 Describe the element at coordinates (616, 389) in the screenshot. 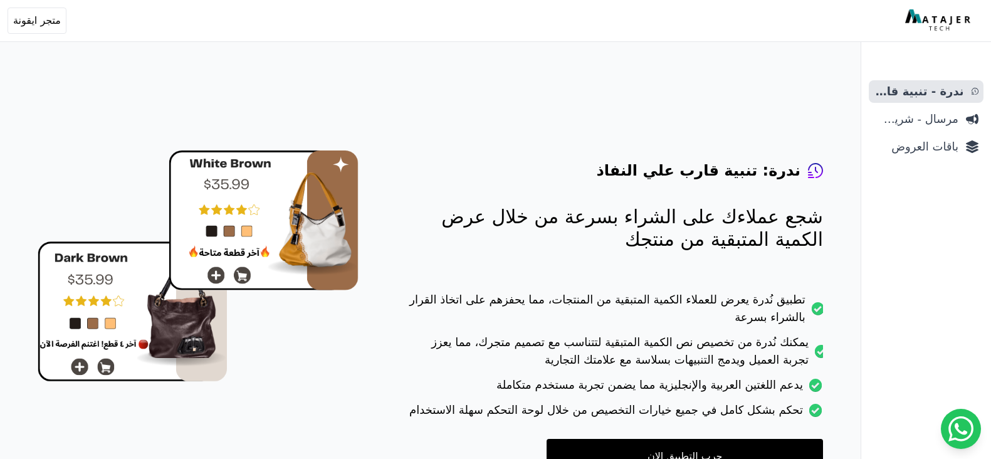

I see `li: يدعم اللغتين العربية والإنجليزية مما يضمن تجربة مستخدم متكاملة` at that location.